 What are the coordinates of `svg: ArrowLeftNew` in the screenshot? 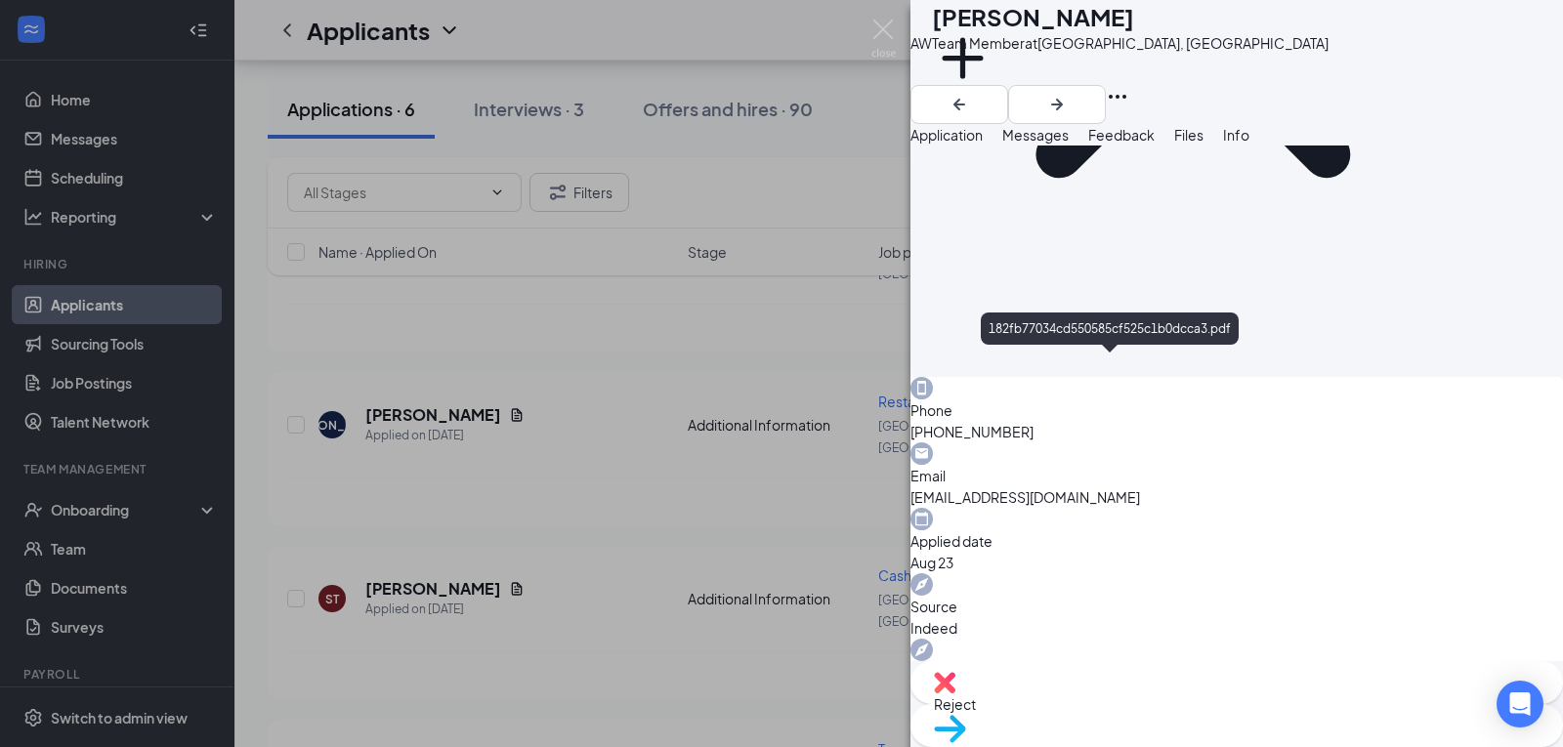 It's located at (959, 104).